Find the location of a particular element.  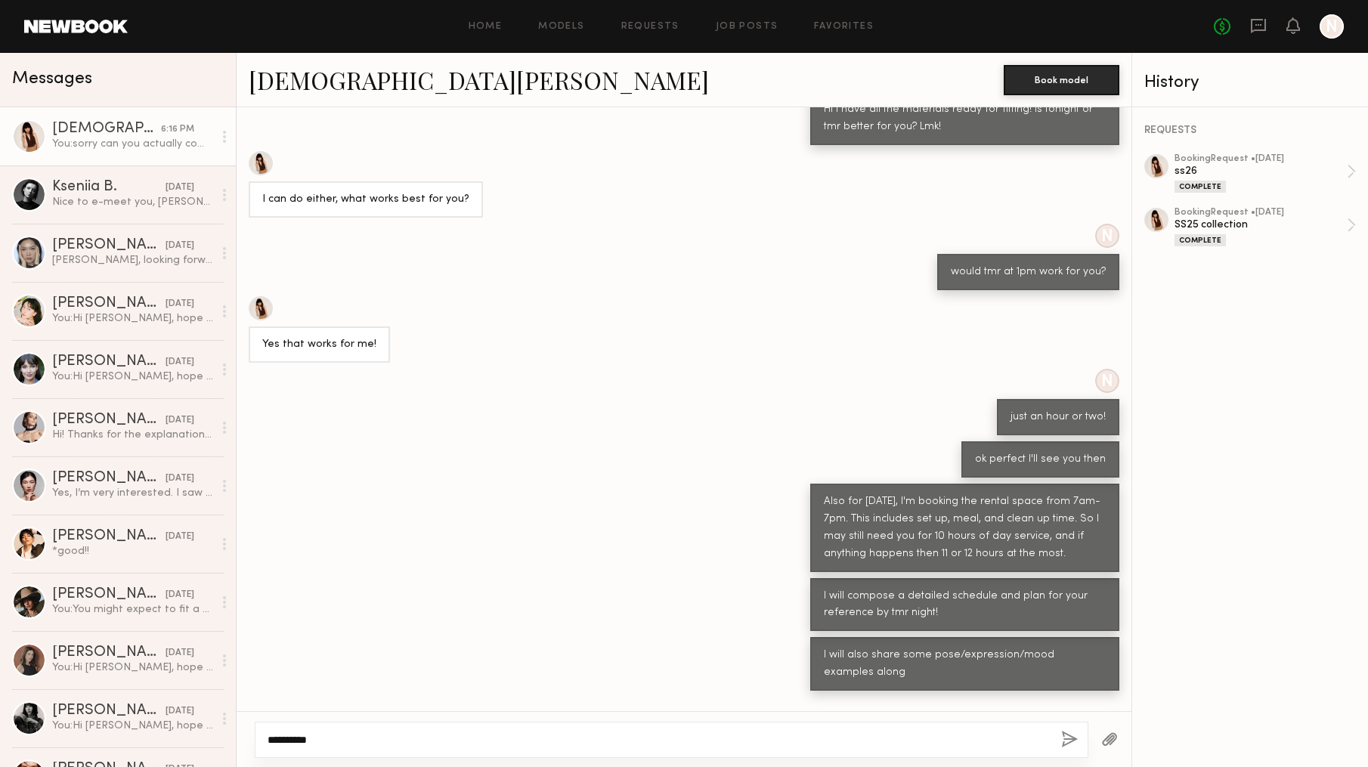

div: I can do either, what works best for you? is located at coordinates (366, 199).